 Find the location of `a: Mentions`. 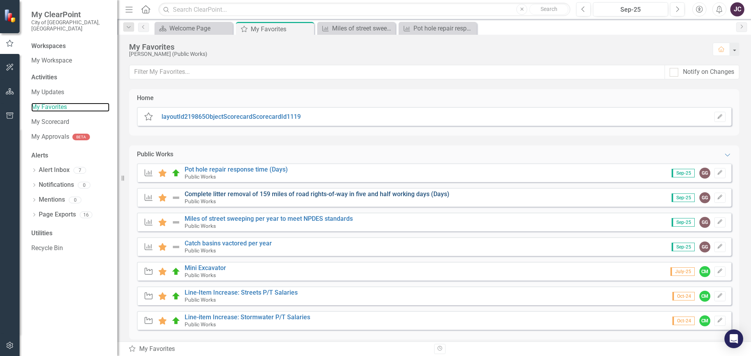

a: Mentions is located at coordinates (52, 200).